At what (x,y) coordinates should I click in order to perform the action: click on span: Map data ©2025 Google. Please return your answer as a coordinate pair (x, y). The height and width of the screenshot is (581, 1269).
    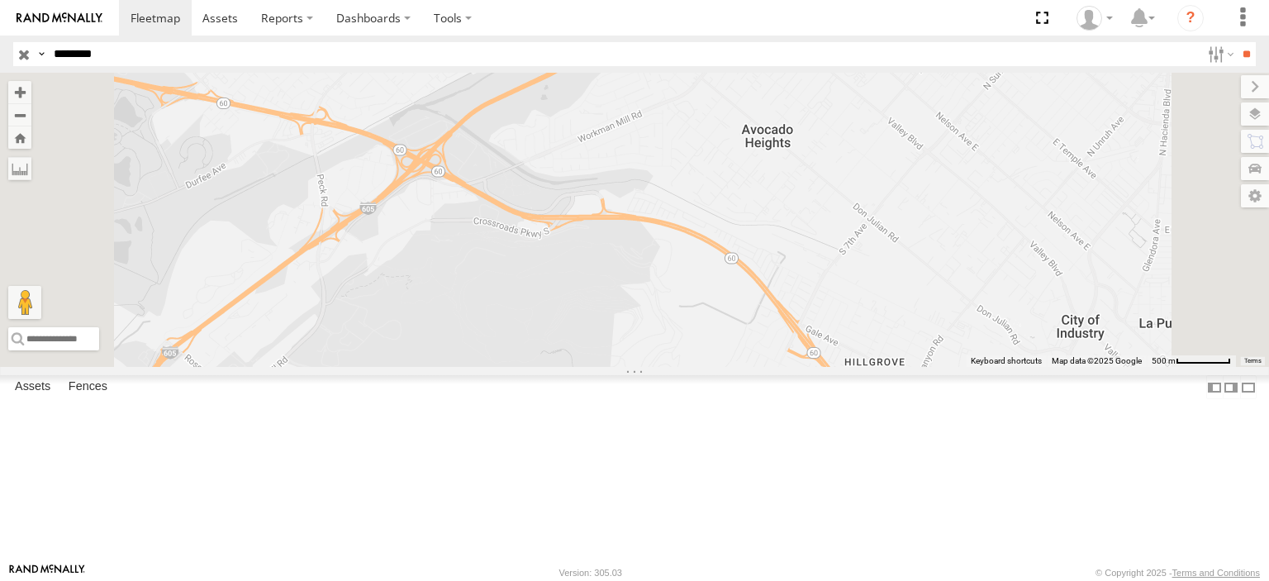
    Looking at the image, I should click on (1096, 360).